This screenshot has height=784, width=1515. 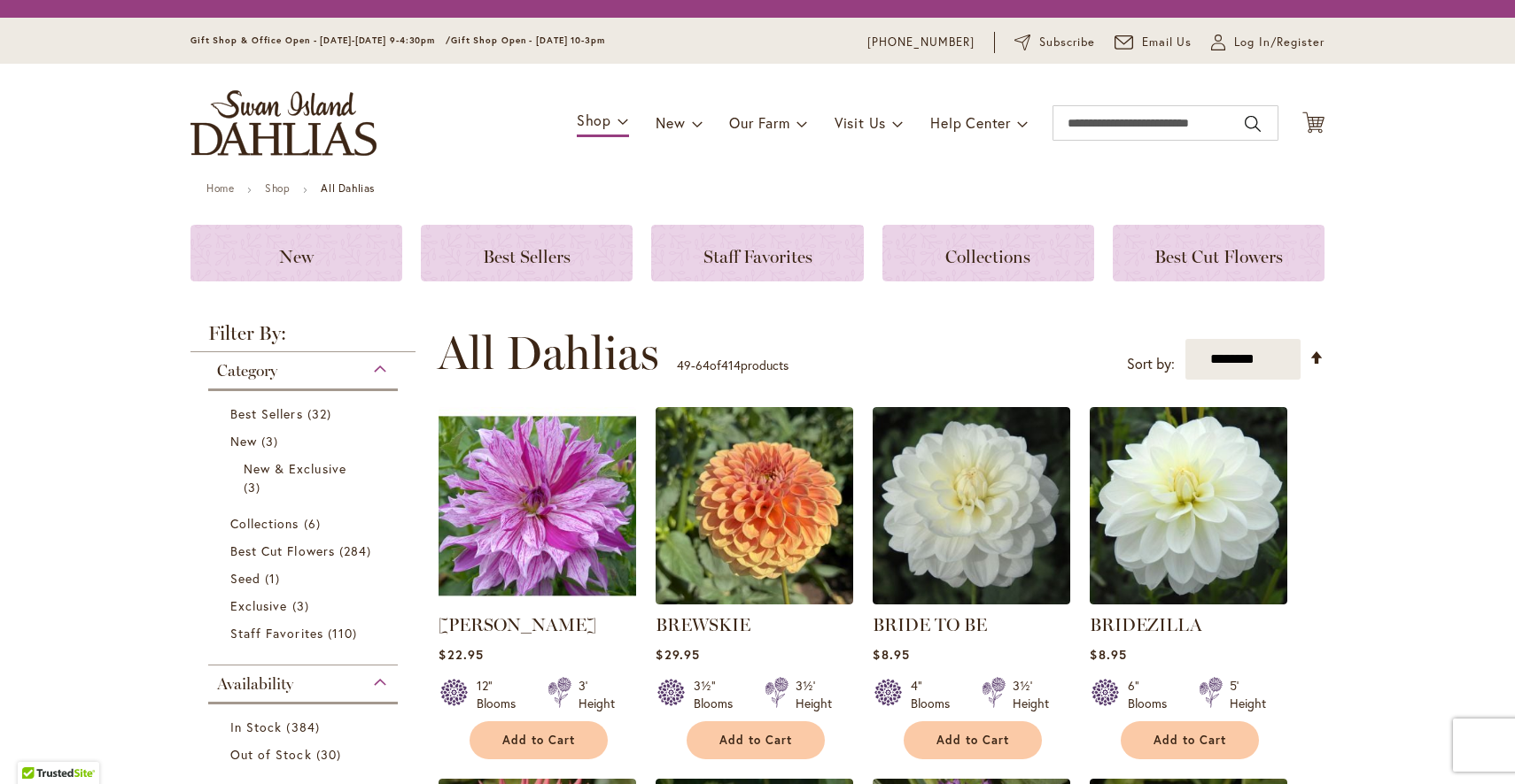 What do you see at coordinates (1150, 364) in the screenshot?
I see `label: Sort by:` at bounding box center [1150, 364].